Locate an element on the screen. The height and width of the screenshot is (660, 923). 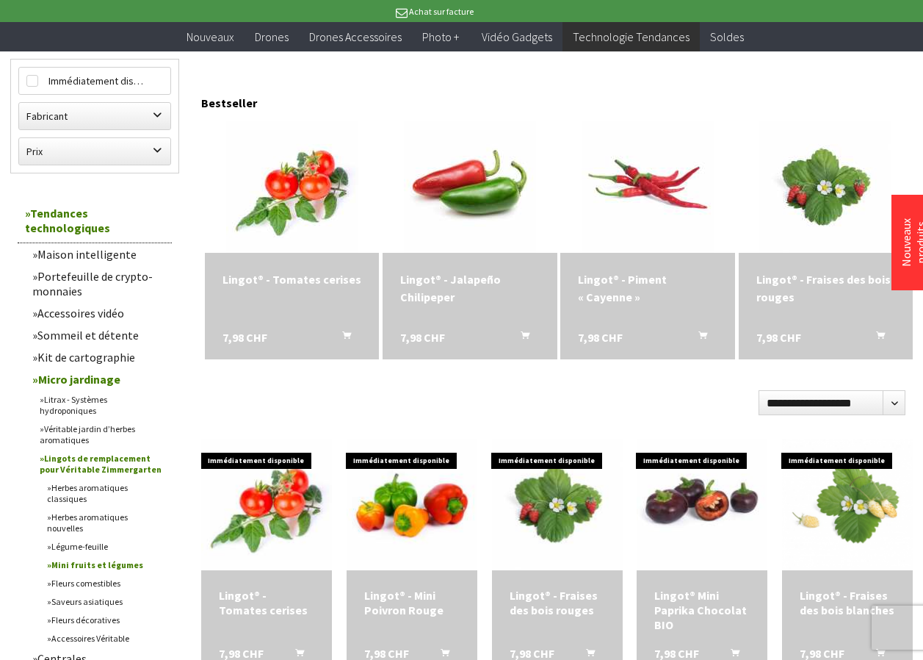
a: Lingot® Mini Paprika Chocolat BIO 7,98 CHF Ajouter au panier is located at coordinates (702, 610).